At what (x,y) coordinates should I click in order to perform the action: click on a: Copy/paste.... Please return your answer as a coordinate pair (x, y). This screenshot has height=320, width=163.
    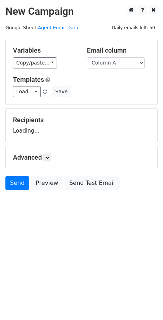
    Looking at the image, I should click on (35, 63).